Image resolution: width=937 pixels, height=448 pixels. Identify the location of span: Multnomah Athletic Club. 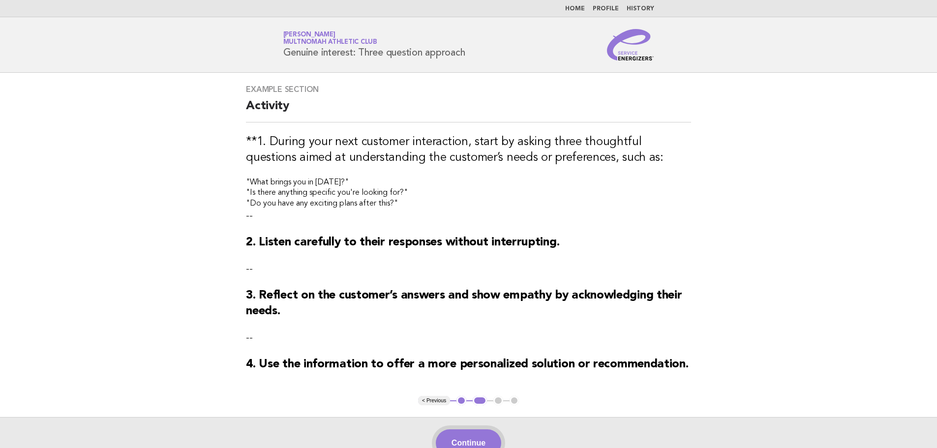
(330, 42).